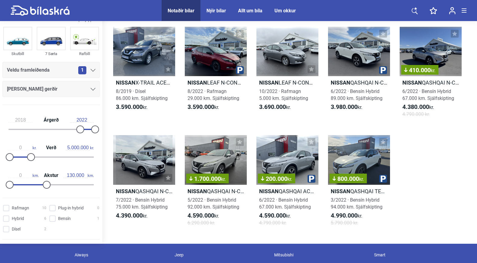  I want to click on span: 8/2019 · Dísel 86.000 km. Sjálfskipting, so click(142, 95).